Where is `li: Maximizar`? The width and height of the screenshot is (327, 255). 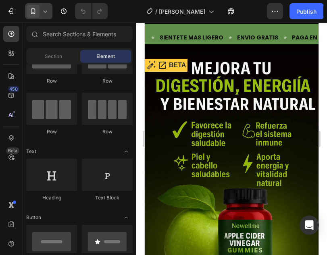 li: Maximizar is located at coordinates (18, 43).